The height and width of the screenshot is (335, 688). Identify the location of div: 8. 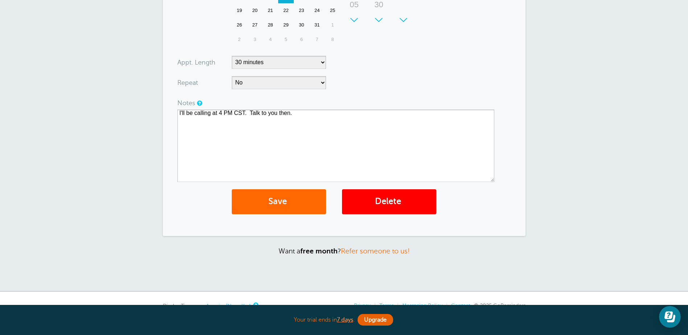
(333, 40).